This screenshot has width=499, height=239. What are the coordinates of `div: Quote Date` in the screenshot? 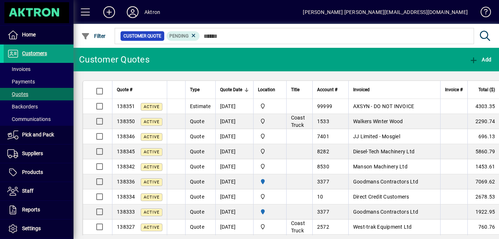 It's located at (234, 90).